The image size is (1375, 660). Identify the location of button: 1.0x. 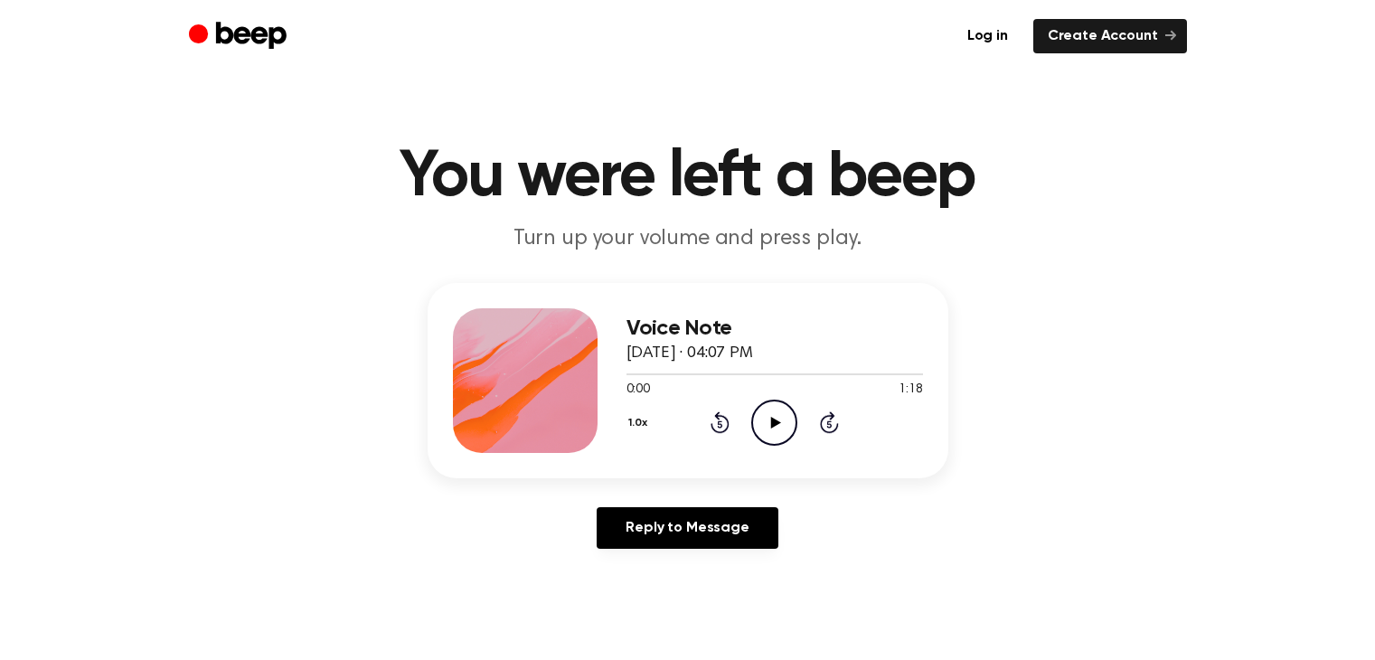
(640, 423).